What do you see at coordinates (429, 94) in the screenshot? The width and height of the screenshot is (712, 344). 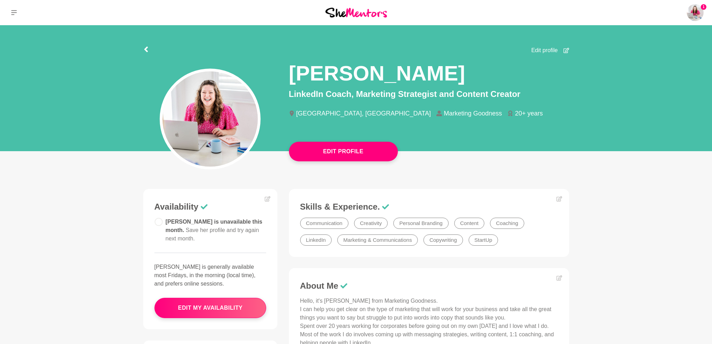 I see `p: LinkedIn Coach, Marketing Strategist and Content Creator` at bounding box center [429, 94].